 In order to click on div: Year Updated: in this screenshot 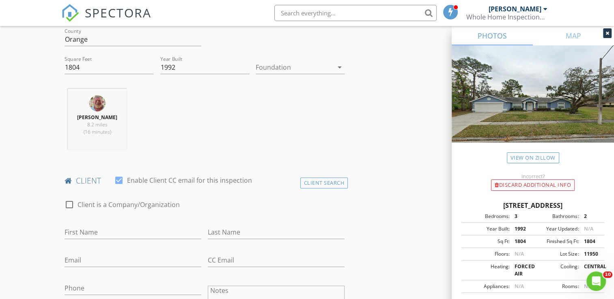, I will do `click(555, 229)`.